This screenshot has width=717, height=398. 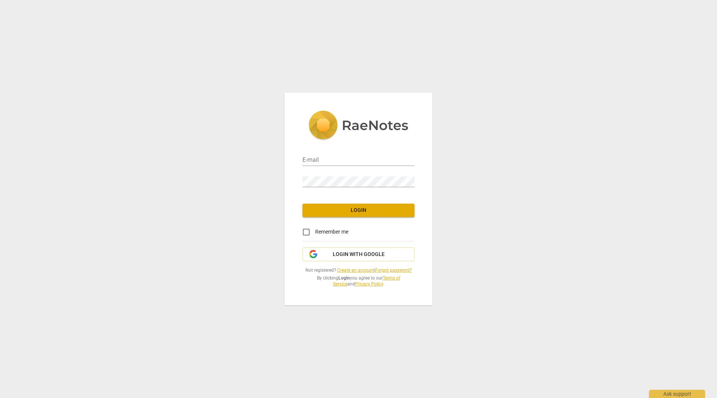 I want to click on a: Forgot password?, so click(x=394, y=270).